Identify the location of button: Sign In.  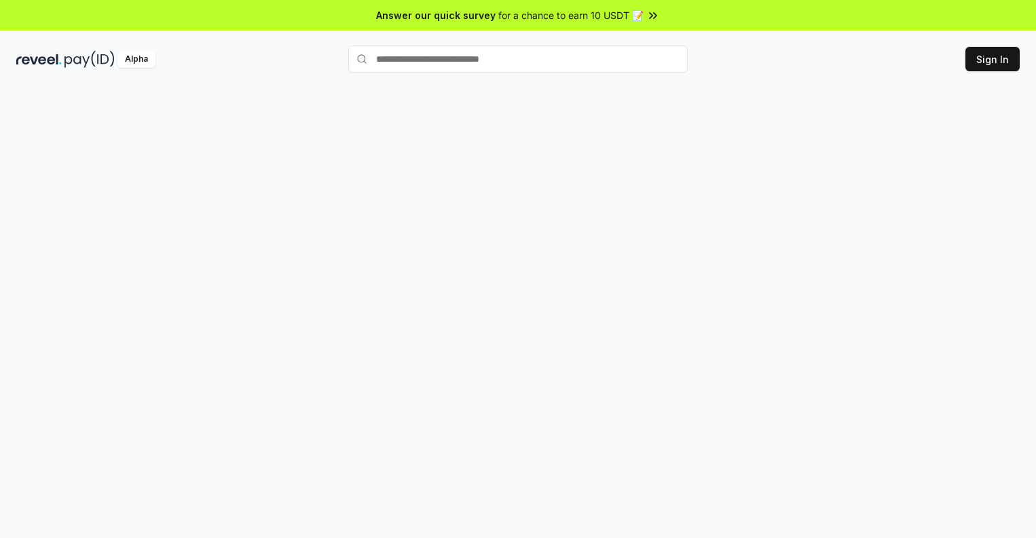
(993, 59).